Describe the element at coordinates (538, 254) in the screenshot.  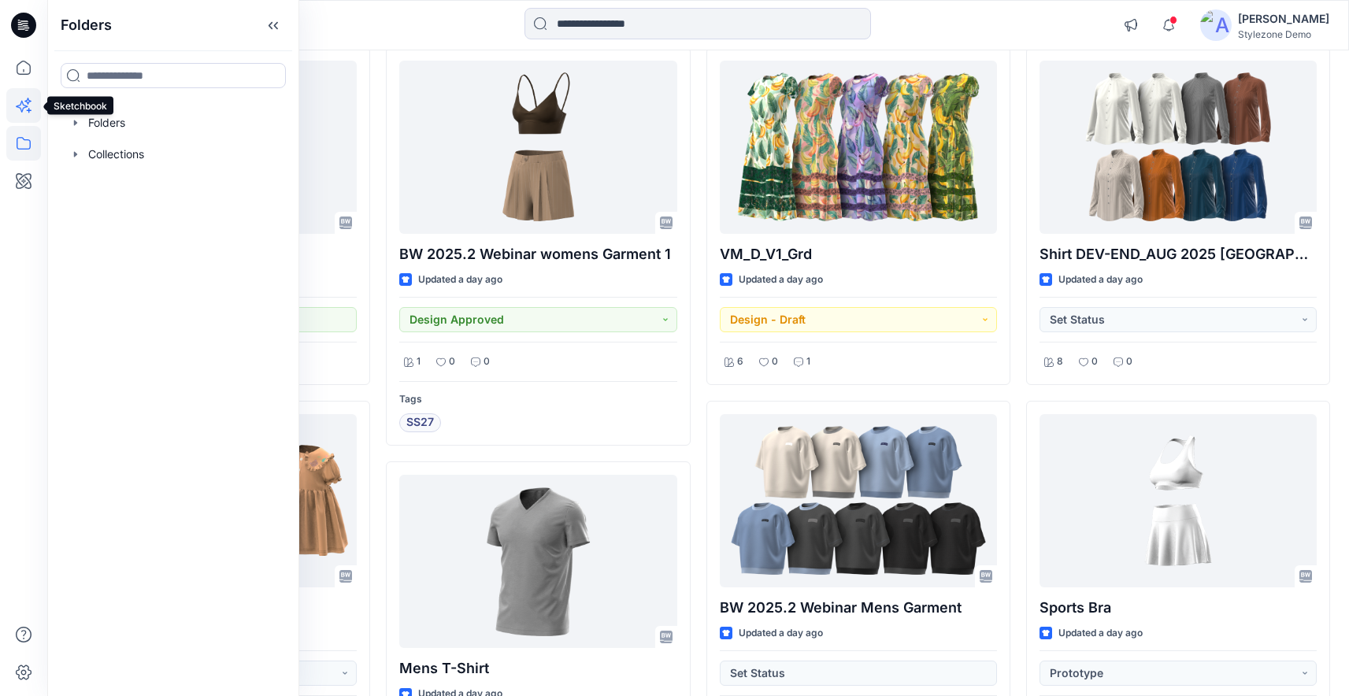
I see `p: BW 2025.2 Webinar womens Garment 1` at that location.